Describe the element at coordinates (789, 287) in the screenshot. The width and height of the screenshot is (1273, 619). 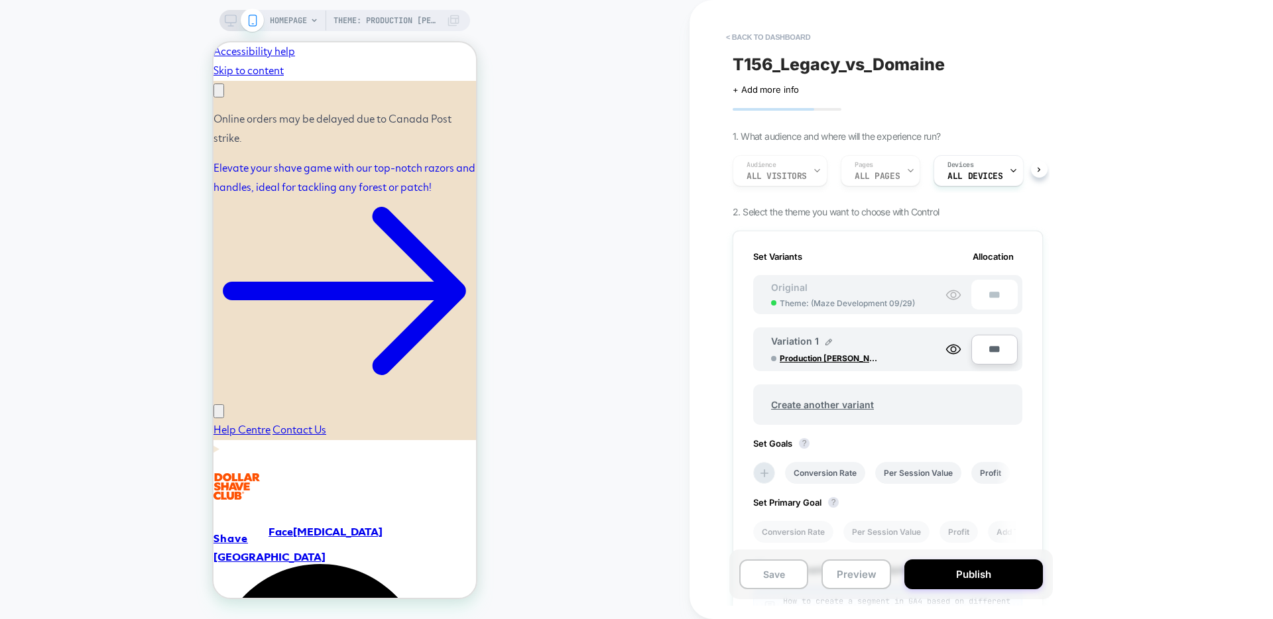
I see `span: Original` at that location.